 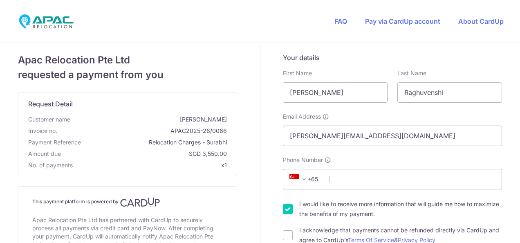 I want to click on span: Email Address, so click(x=302, y=117).